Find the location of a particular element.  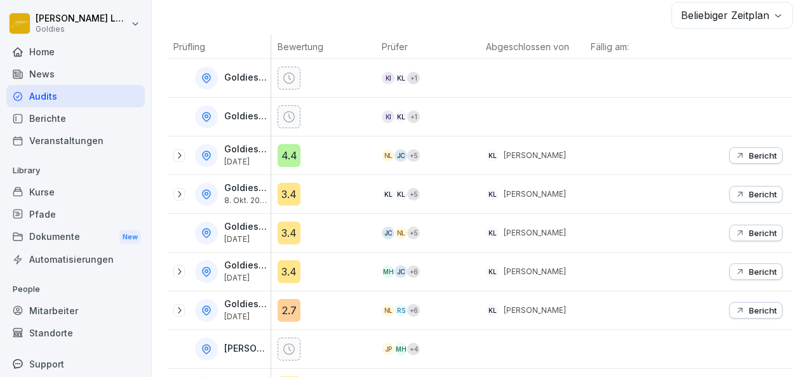

div: RS is located at coordinates (401, 311).